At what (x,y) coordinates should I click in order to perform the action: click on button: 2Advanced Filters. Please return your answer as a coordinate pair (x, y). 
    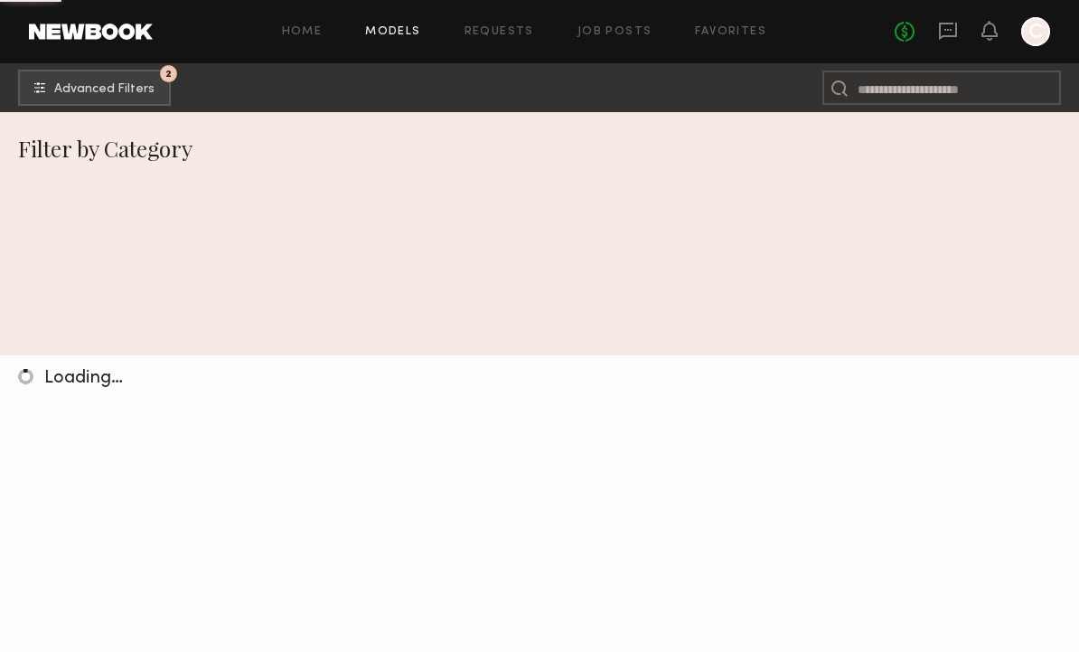
    Looking at the image, I should click on (94, 88).